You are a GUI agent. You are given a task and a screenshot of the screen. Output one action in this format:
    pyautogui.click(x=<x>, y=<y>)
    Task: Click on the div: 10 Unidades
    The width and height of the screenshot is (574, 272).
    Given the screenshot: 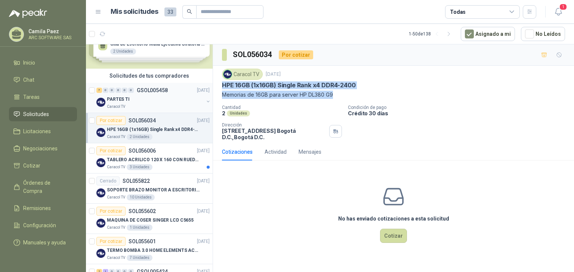 What is the action you would take?
    pyautogui.click(x=140, y=198)
    